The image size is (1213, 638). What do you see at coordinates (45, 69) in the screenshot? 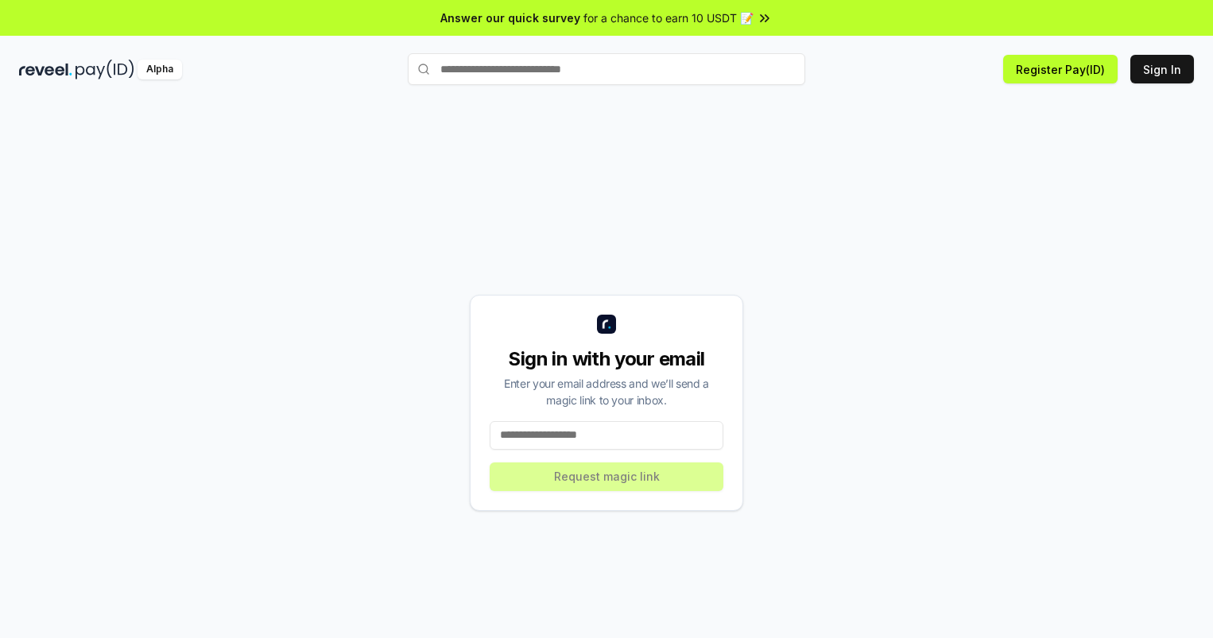
I see `img: reveel_dark` at bounding box center [45, 69].